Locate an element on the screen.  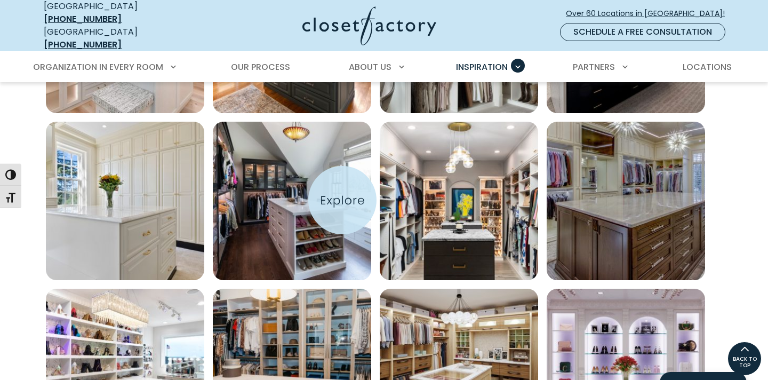
a: BACK TO TOP is located at coordinates (744, 358).